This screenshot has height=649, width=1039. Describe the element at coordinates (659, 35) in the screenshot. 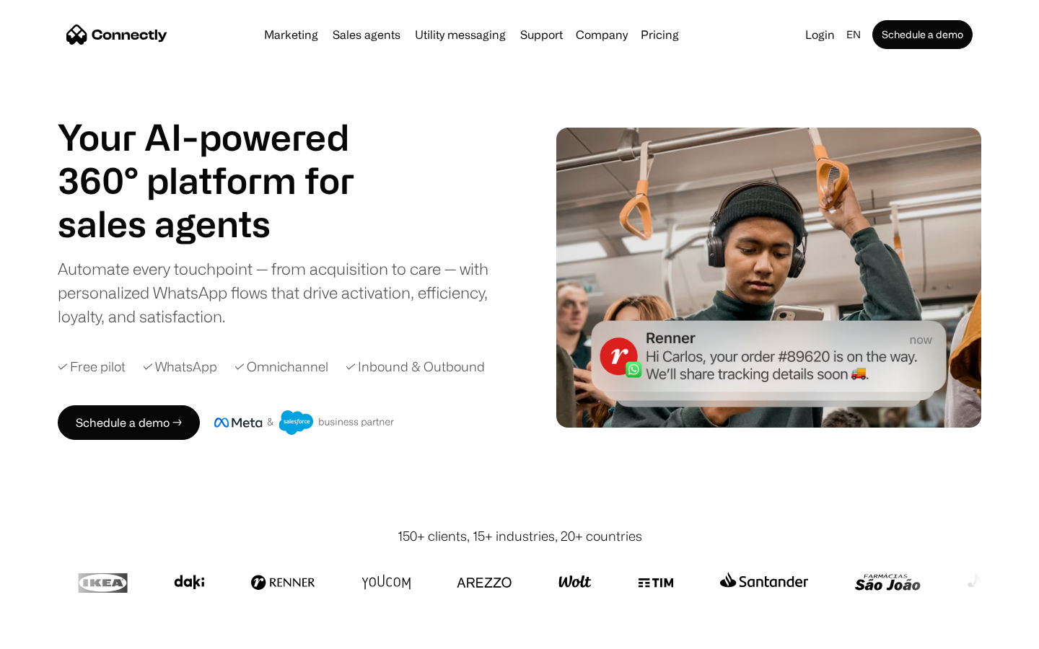

I see `a: Pricing` at that location.